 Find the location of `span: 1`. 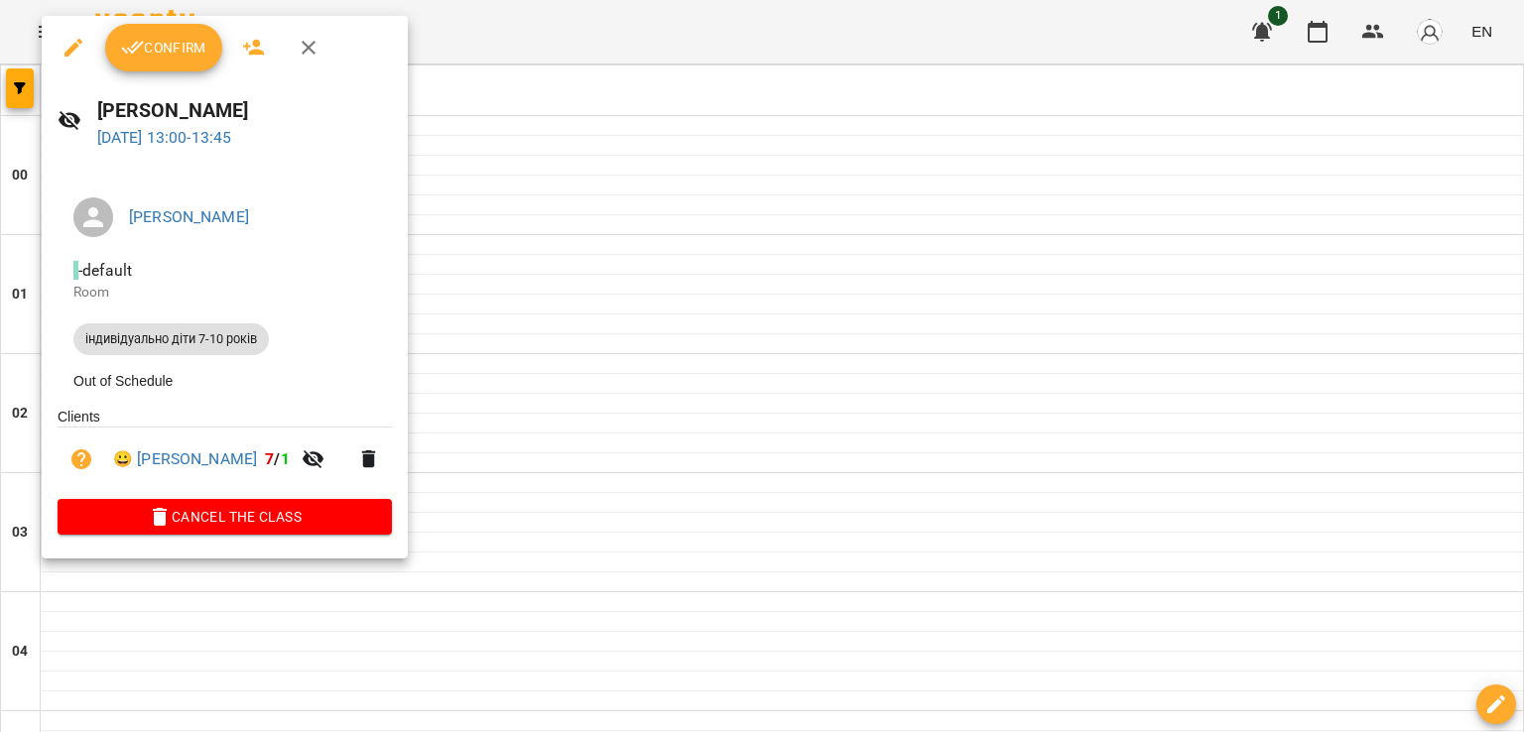

span: 1 is located at coordinates (285, 458).